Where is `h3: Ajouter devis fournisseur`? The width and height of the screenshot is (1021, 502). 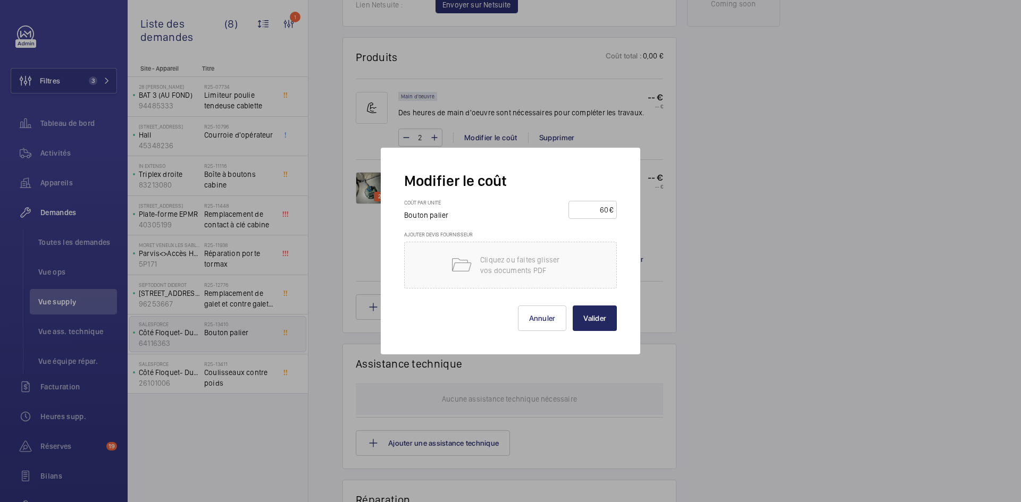 h3: Ajouter devis fournisseur is located at coordinates (510, 237).